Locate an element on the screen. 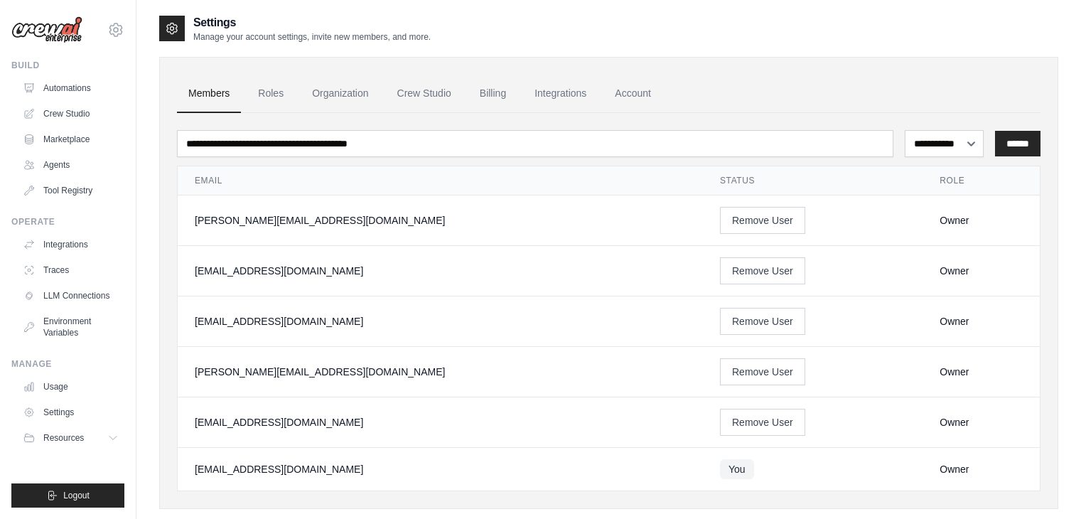  span: Logout is located at coordinates (76, 495).